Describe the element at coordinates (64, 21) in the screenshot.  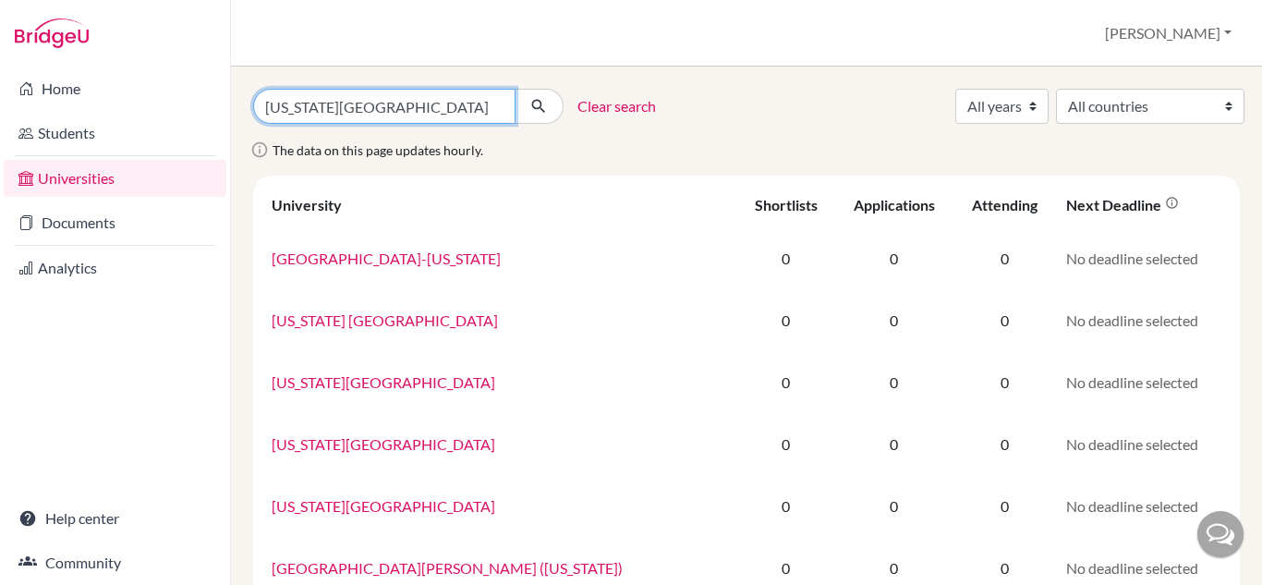
I see `span: Ajuda` at that location.